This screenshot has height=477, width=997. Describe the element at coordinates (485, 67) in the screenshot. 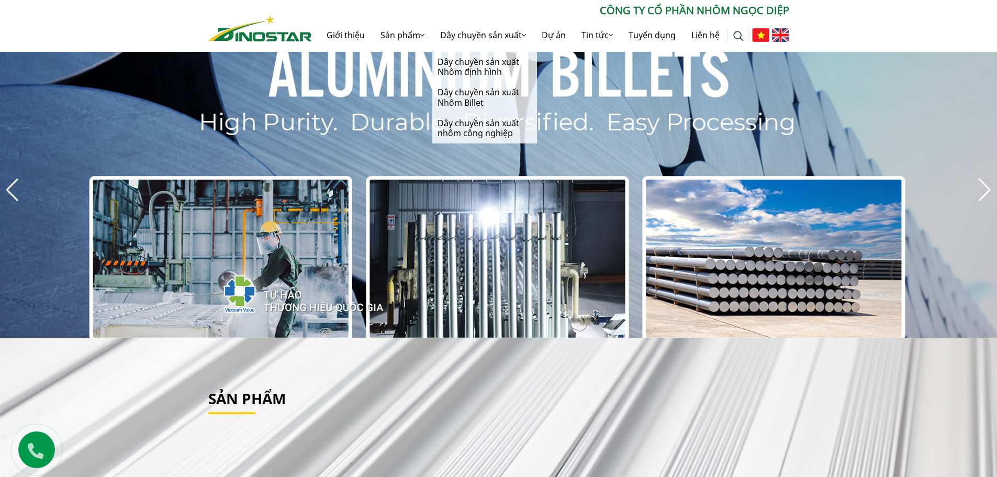

I see `a: Dây chuyền sản xuất Nhôm định hình` at that location.